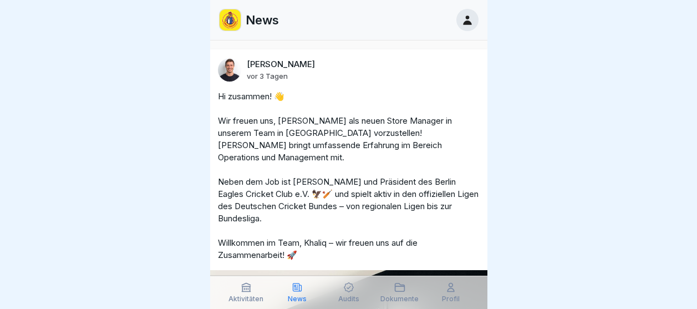 The width and height of the screenshot is (697, 309). Describe the element at coordinates (230, 20) in the screenshot. I see `img: loco.jpg` at that location.